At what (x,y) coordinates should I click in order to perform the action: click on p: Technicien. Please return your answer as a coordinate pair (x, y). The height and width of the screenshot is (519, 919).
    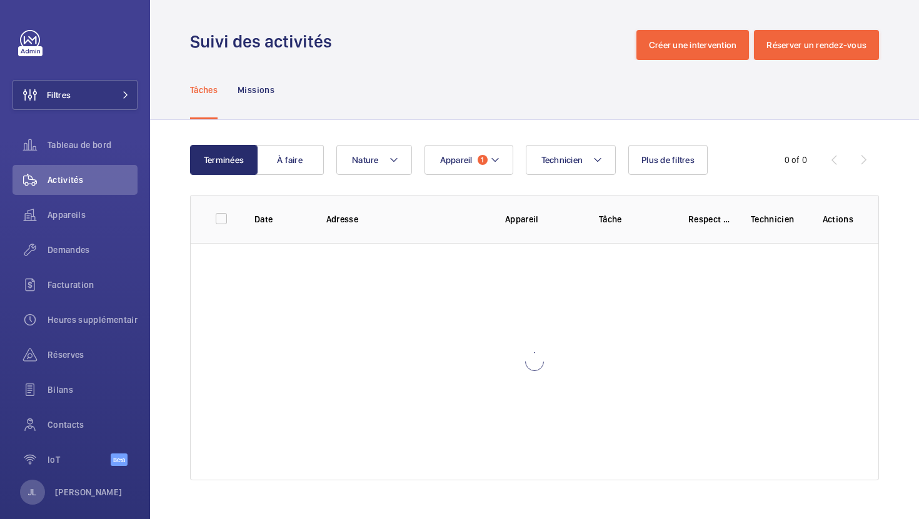
    Looking at the image, I should click on (776, 219).